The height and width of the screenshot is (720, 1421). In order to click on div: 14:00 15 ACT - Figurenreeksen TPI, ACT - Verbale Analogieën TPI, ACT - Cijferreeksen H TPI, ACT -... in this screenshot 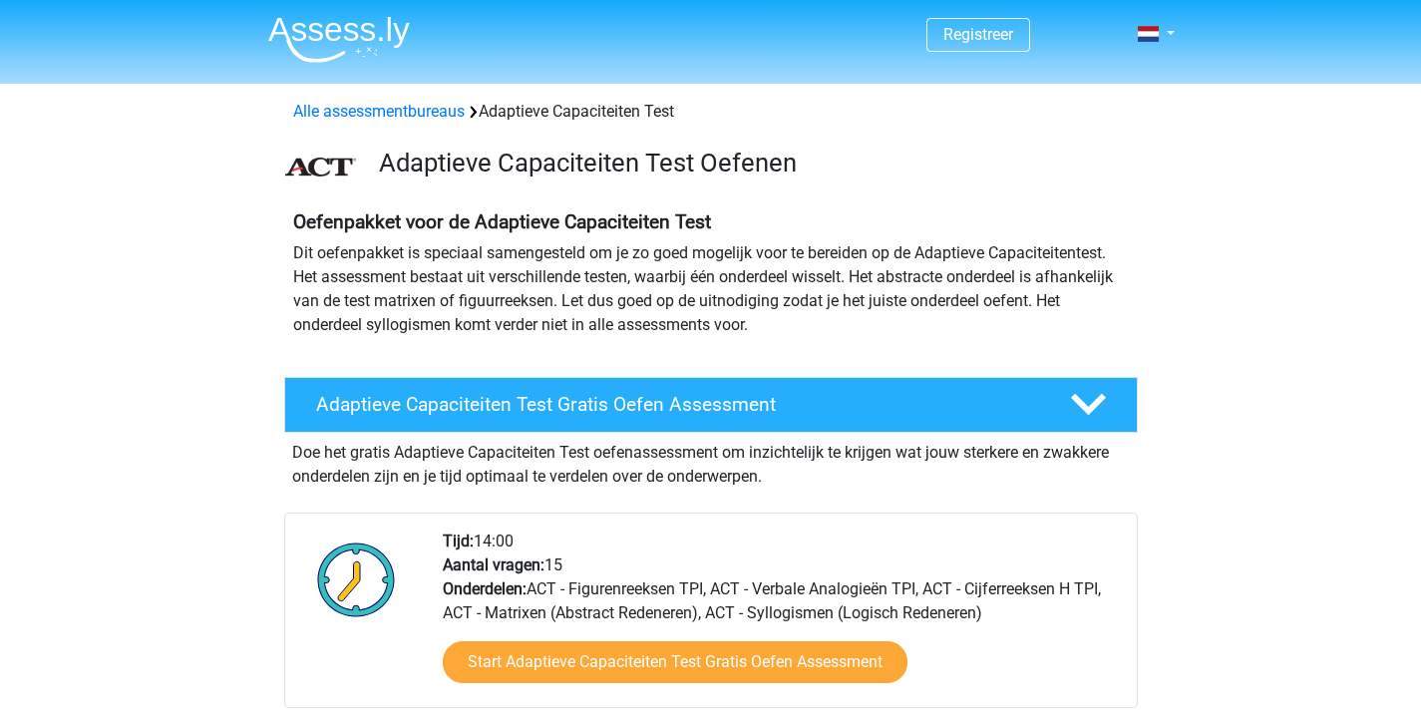, I will do `click(782, 618)`.